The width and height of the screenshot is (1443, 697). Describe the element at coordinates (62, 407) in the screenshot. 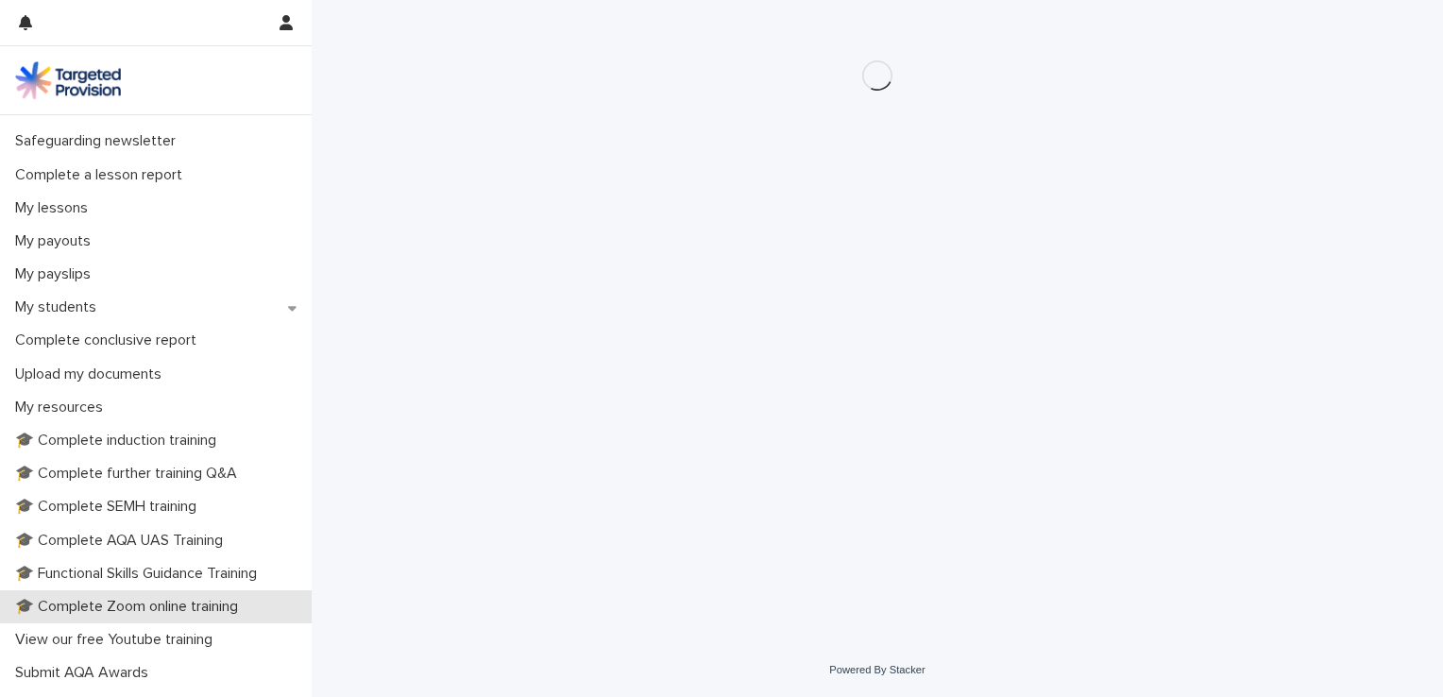

I see `p: My resources` at that location.